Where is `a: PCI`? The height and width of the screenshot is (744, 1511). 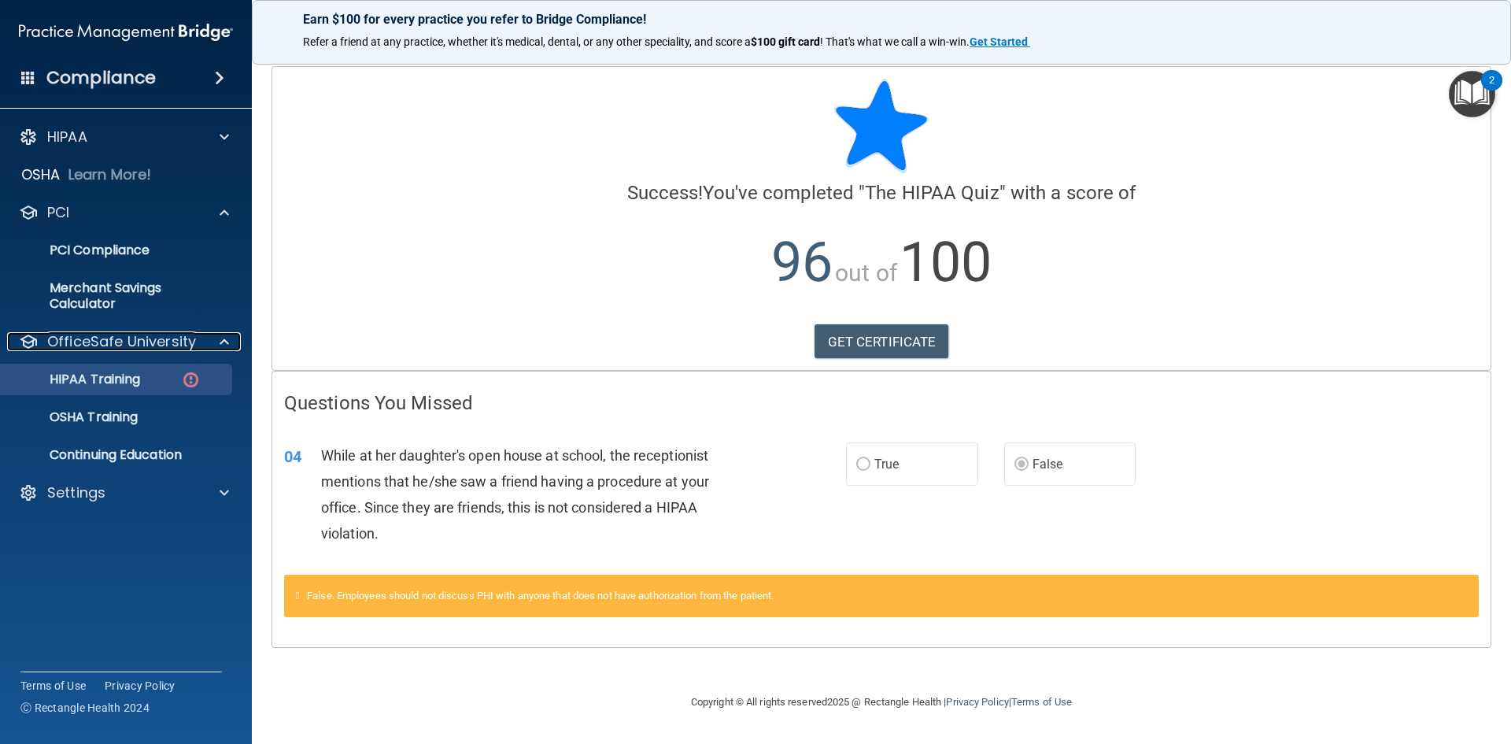 a: PCI is located at coordinates (124, 213).